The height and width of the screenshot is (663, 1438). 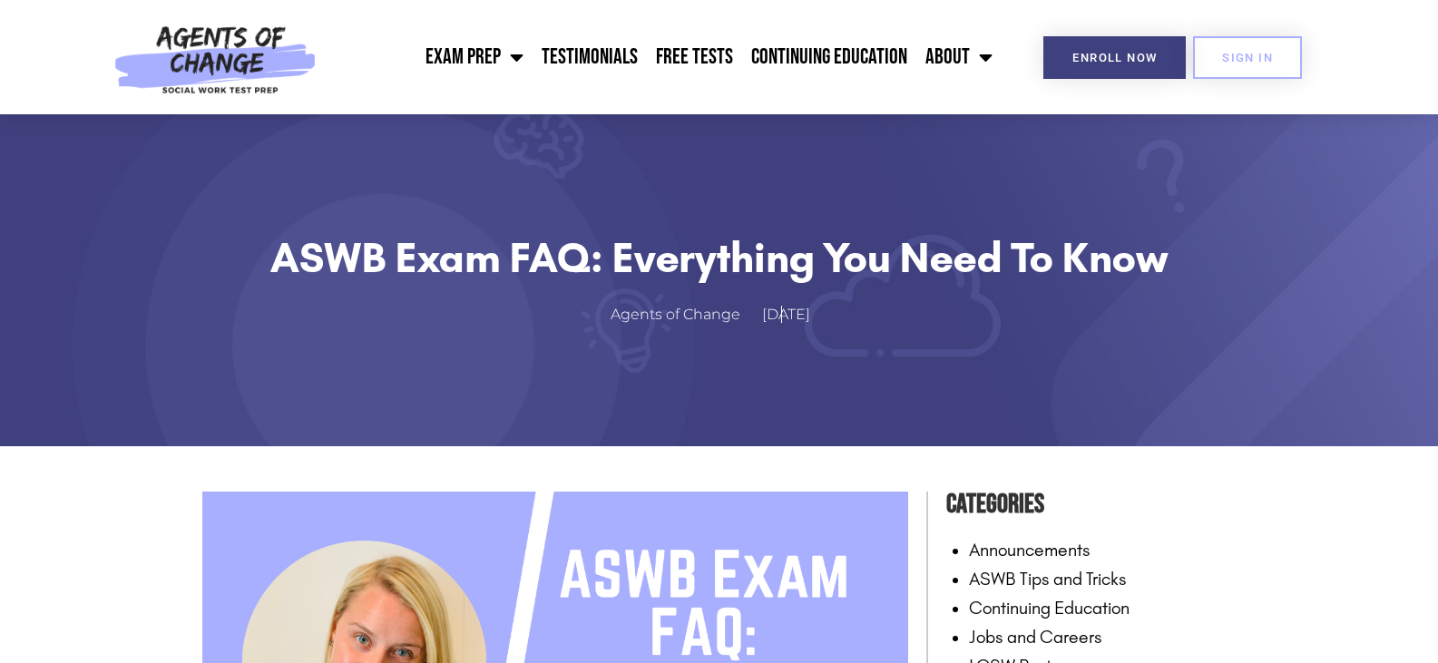 What do you see at coordinates (663, 57) in the screenshot?
I see `nav: Menu` at bounding box center [663, 57].